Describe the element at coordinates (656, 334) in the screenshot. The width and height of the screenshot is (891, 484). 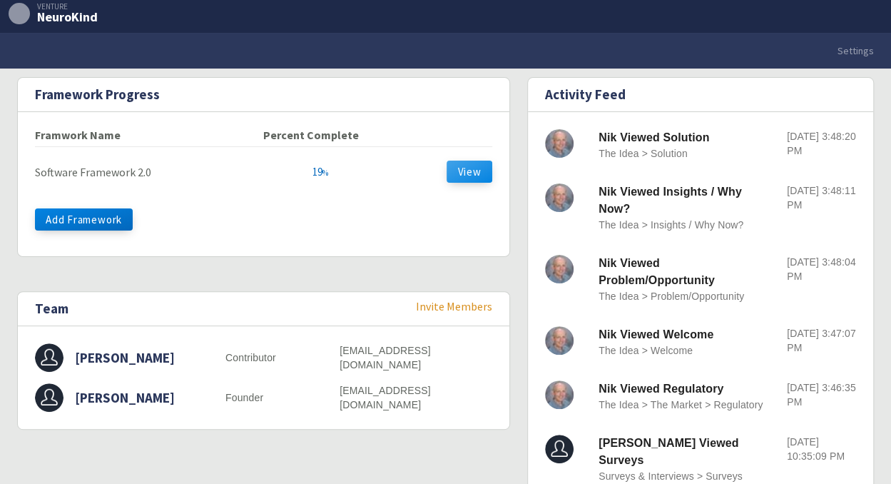
I see `strong: Nik Viewed Welcome` at that location.